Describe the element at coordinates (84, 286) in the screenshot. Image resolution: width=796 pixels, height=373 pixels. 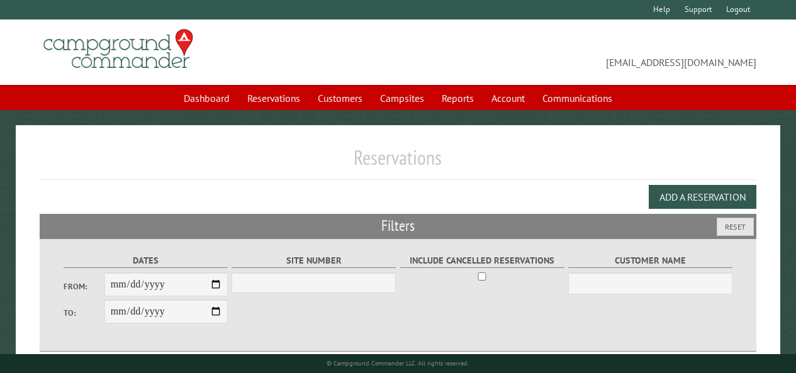
I see `label: From:` at that location.